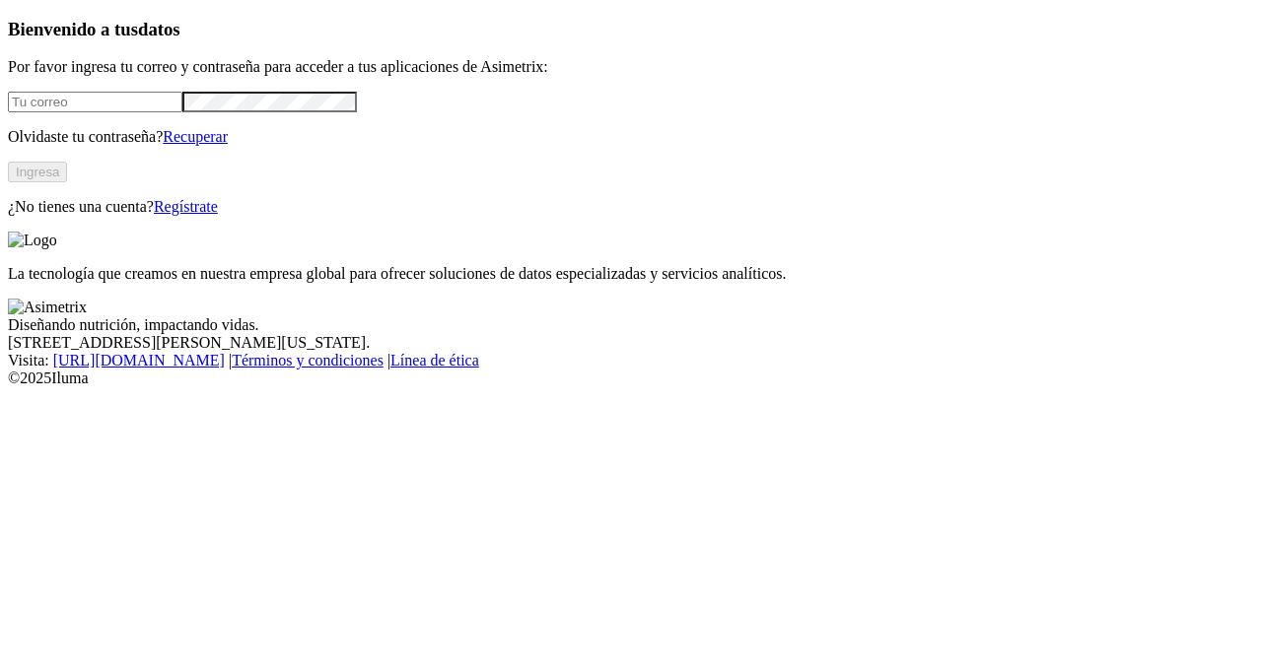 This screenshot has height=670, width=1262. What do you see at coordinates (185, 206) in the screenshot?
I see `a: Regístrate` at bounding box center [185, 206].